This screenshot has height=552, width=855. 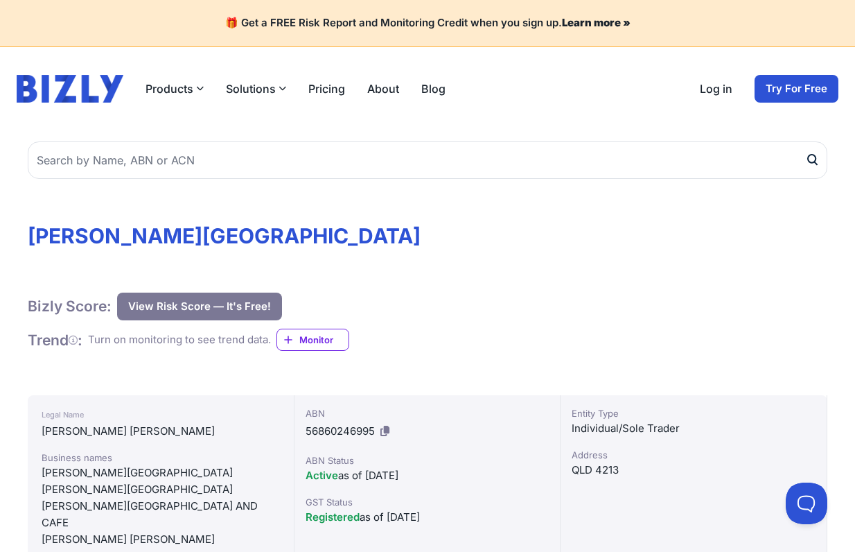 What do you see at coordinates (256, 89) in the screenshot?
I see `button: Solutions` at bounding box center [256, 89].